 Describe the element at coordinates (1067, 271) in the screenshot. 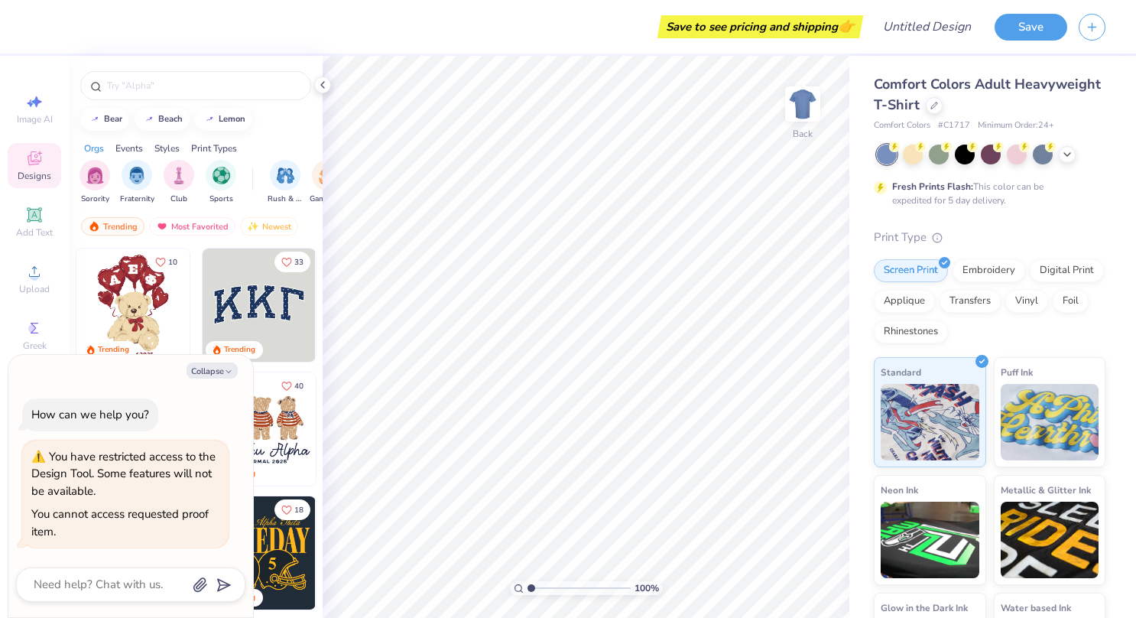

I see `div: Digital Print` at that location.